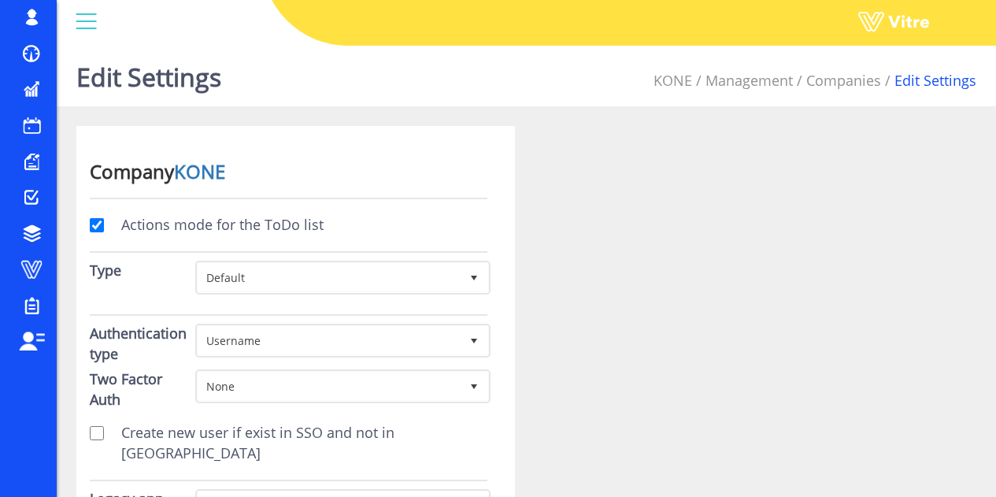  What do you see at coordinates (843, 80) in the screenshot?
I see `a: Companies` at bounding box center [843, 80].